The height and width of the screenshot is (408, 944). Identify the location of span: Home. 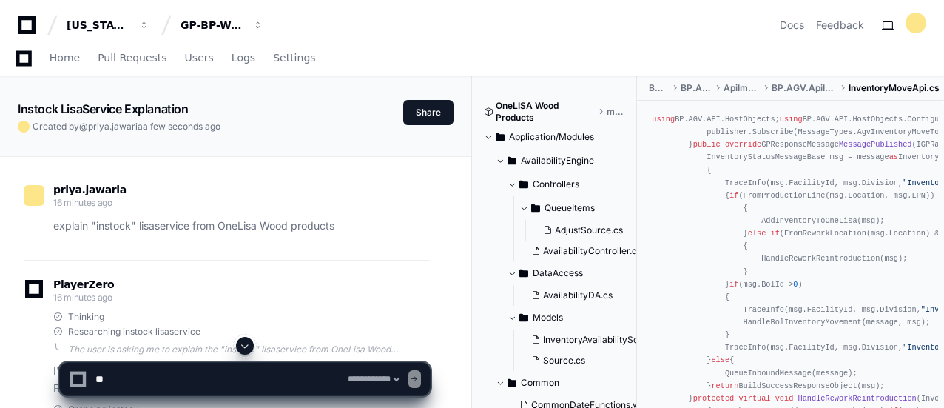
(64, 58).